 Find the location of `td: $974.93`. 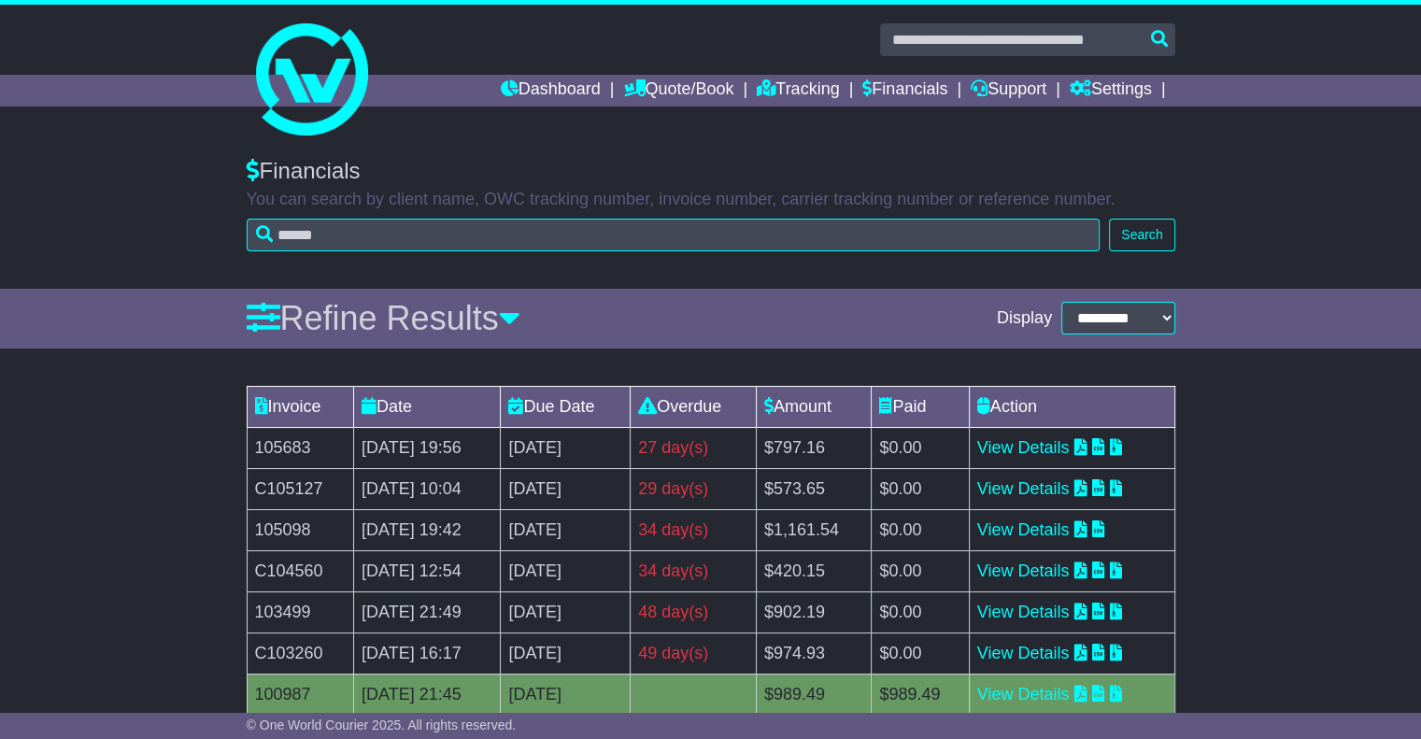

td: $974.93 is located at coordinates (813, 653).